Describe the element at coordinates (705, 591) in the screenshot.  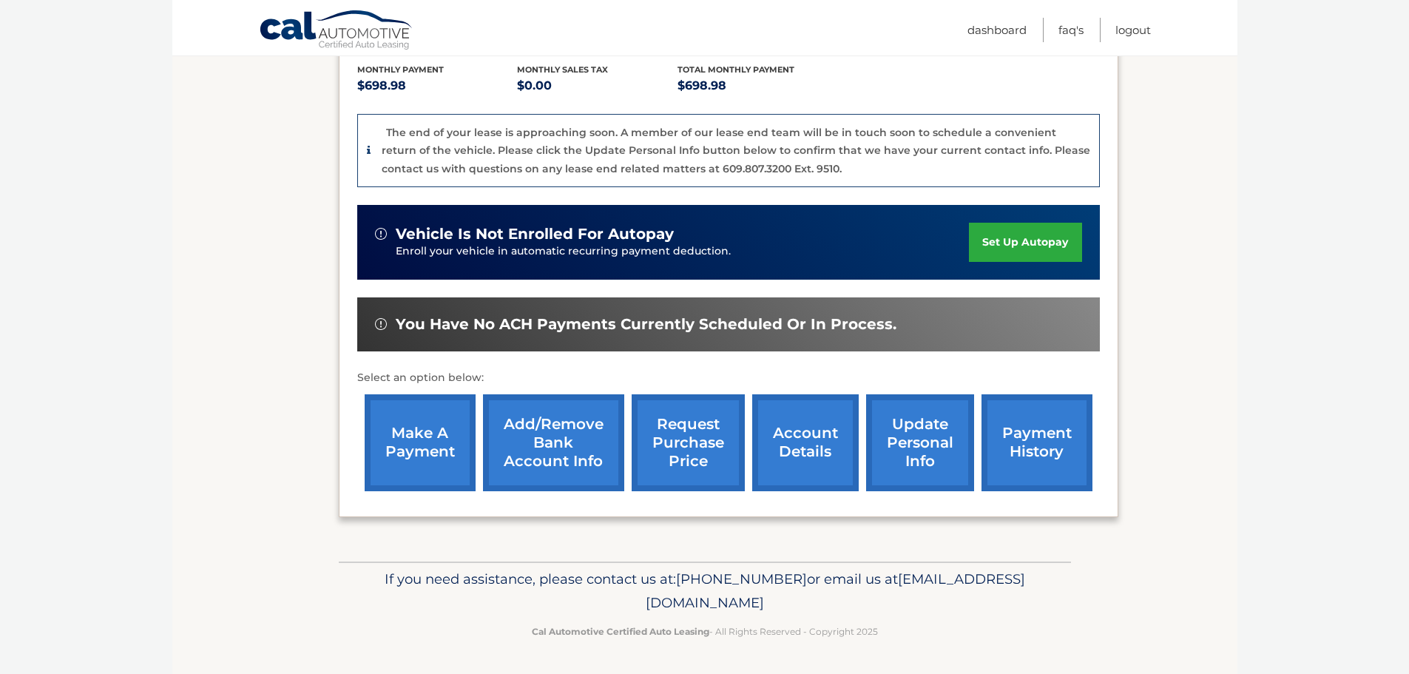
I see `p: If you need assistance, please contact us at: or email us at` at that location.